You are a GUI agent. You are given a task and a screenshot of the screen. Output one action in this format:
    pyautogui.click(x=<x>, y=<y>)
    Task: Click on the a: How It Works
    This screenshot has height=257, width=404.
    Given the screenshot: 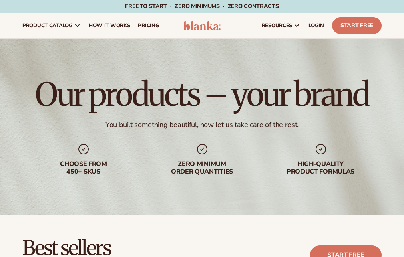 What is the action you would take?
    pyautogui.click(x=109, y=26)
    